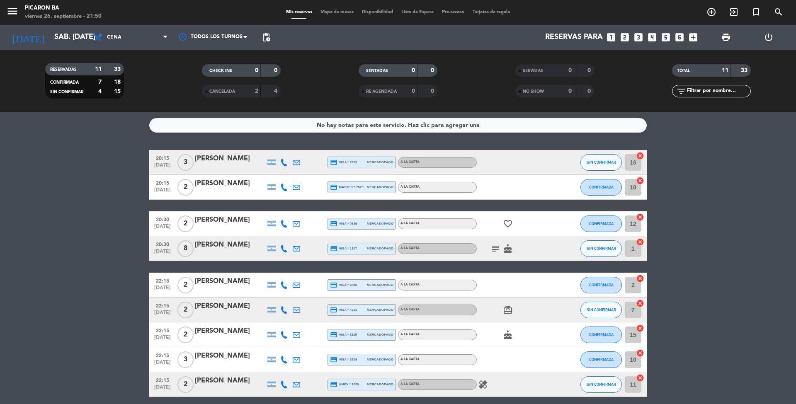 The width and height of the screenshot is (796, 404). Describe the element at coordinates (683, 71) in the screenshot. I see `span: TOTAL` at that location.